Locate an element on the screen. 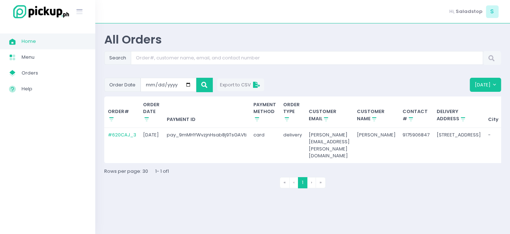  span: S is located at coordinates (492, 11).